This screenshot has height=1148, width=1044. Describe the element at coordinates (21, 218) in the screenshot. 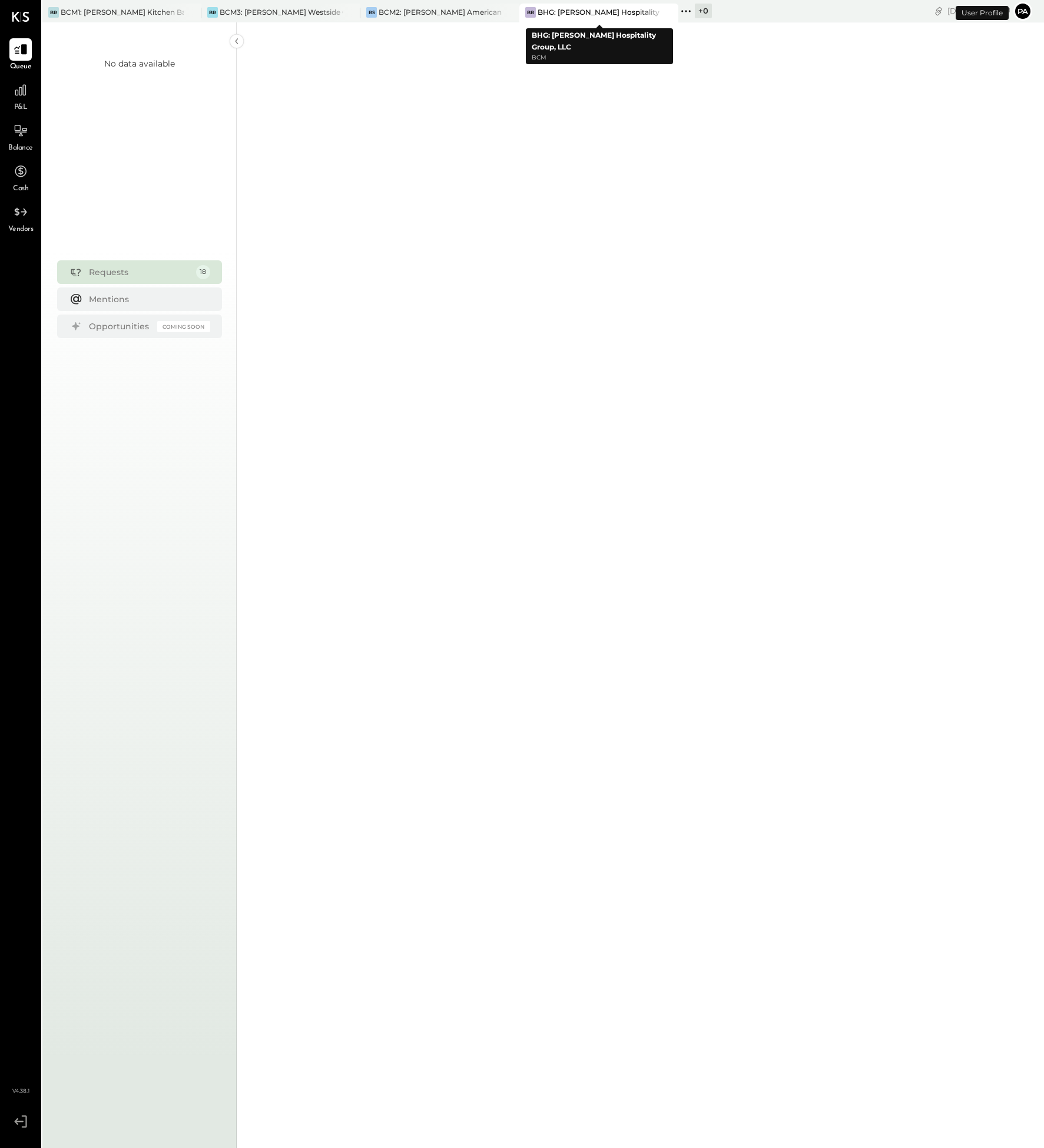

I see `a: Vendors` at that location.